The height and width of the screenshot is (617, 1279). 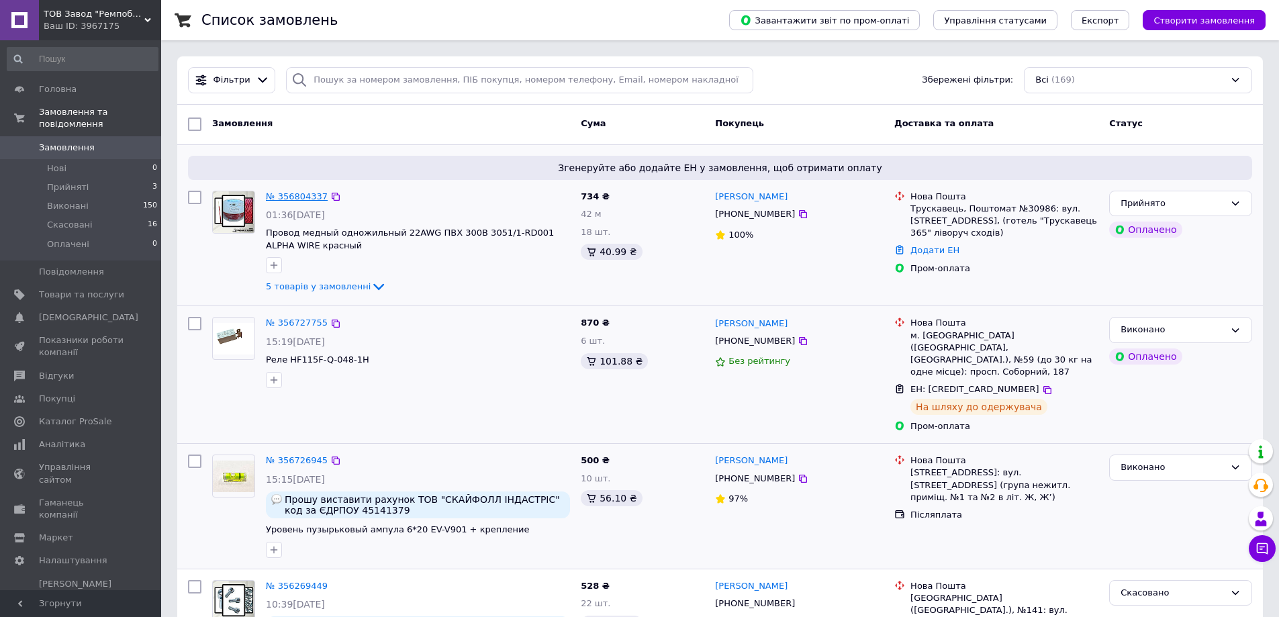 I want to click on span: Виконані, so click(x=68, y=206).